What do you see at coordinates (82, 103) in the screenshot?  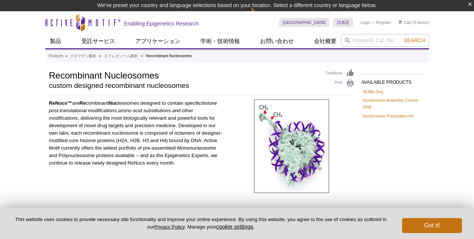 I see `strong: Re` at bounding box center [82, 103].